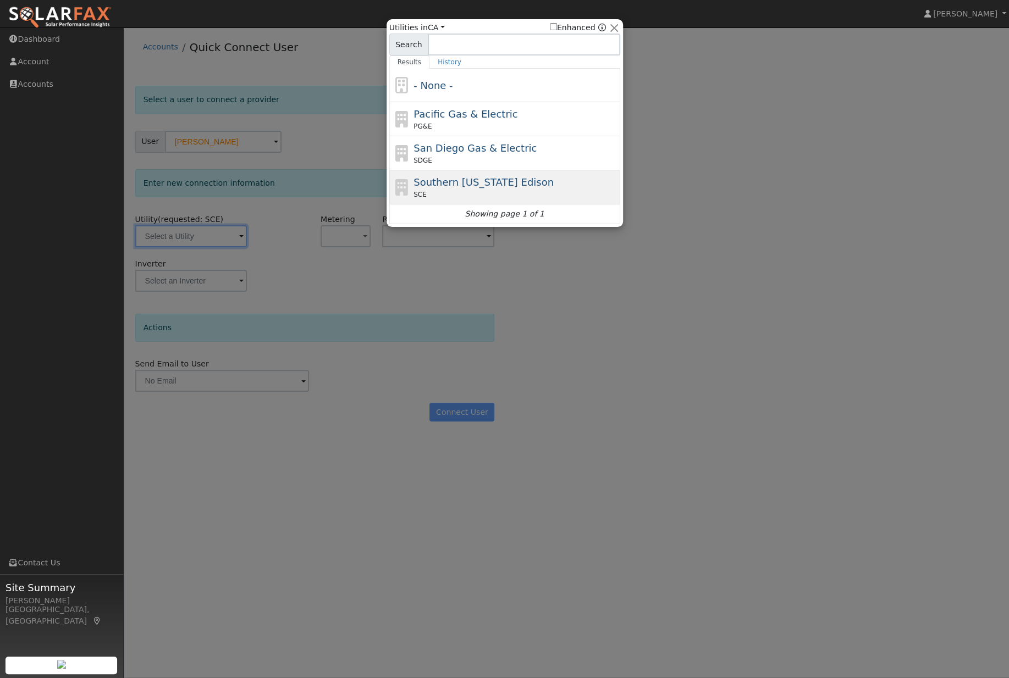 Image resolution: width=1009 pixels, height=678 pixels. I want to click on span: Utilities in, so click(417, 27).